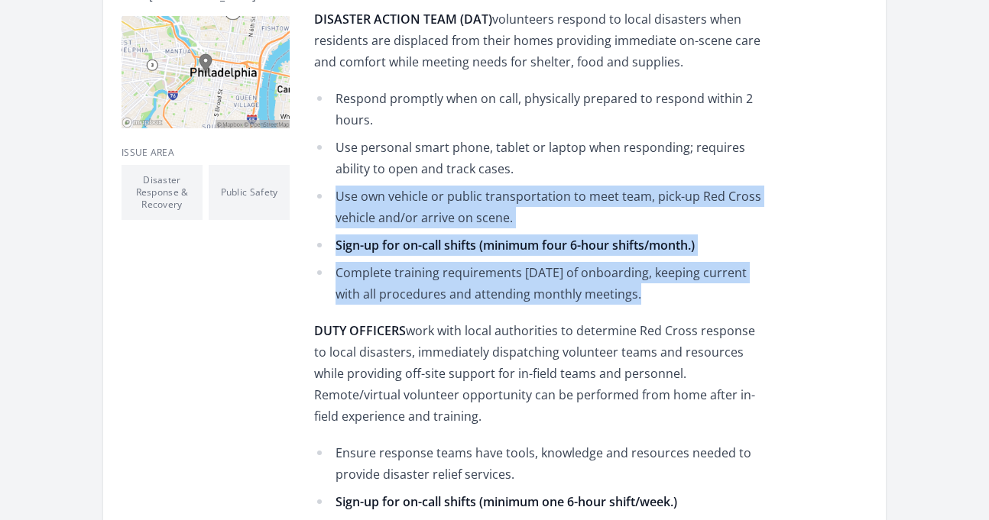 The height and width of the screenshot is (520, 989). What do you see at coordinates (537, 158) in the screenshot?
I see `li: Use personal smart phone, tablet or laptop when responding; requires ability to open and track ca...` at bounding box center [537, 158].